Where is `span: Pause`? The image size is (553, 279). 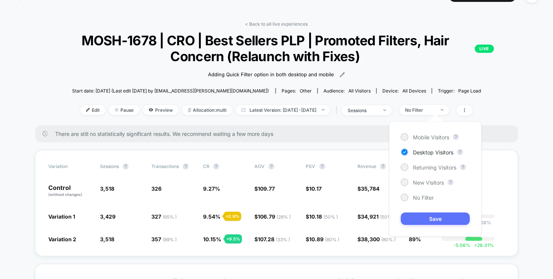
span: Pause is located at coordinates (124, 110).